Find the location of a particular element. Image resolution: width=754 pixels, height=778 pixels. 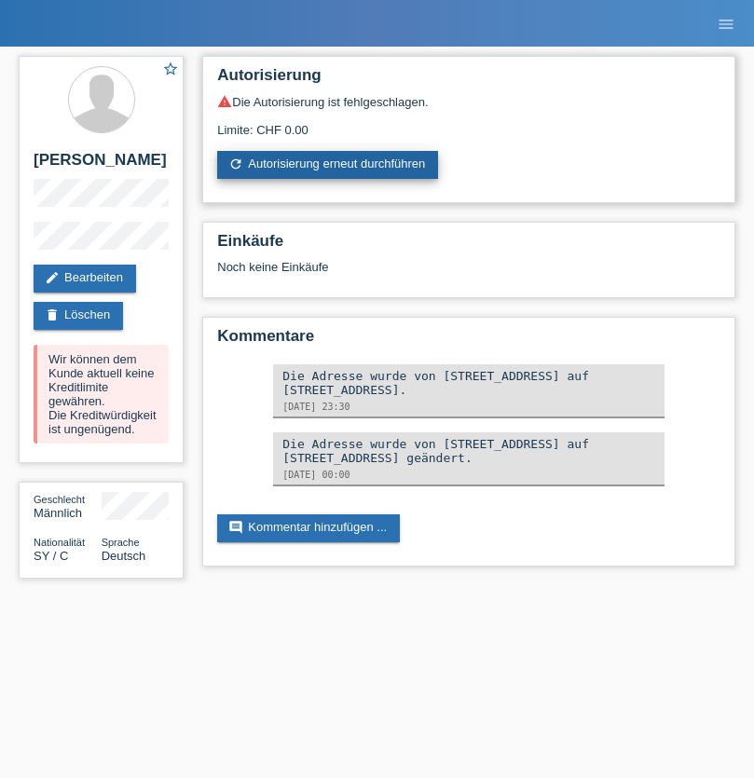

span: Nationalität is located at coordinates (59, 542).